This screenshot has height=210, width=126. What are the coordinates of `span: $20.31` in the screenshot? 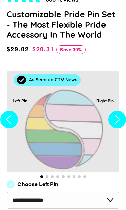 It's located at (43, 49).